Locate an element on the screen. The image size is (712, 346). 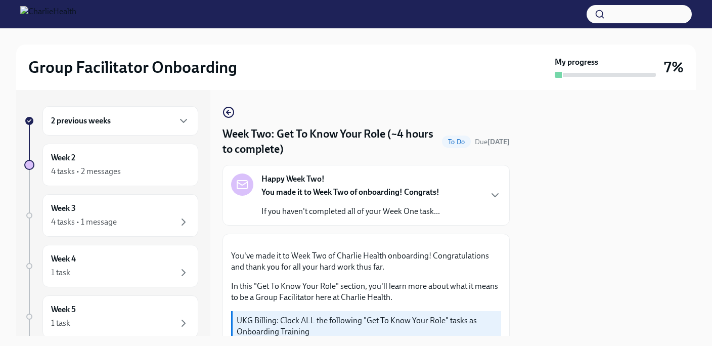
div: 4 tasks • 1 message is located at coordinates (84, 222).